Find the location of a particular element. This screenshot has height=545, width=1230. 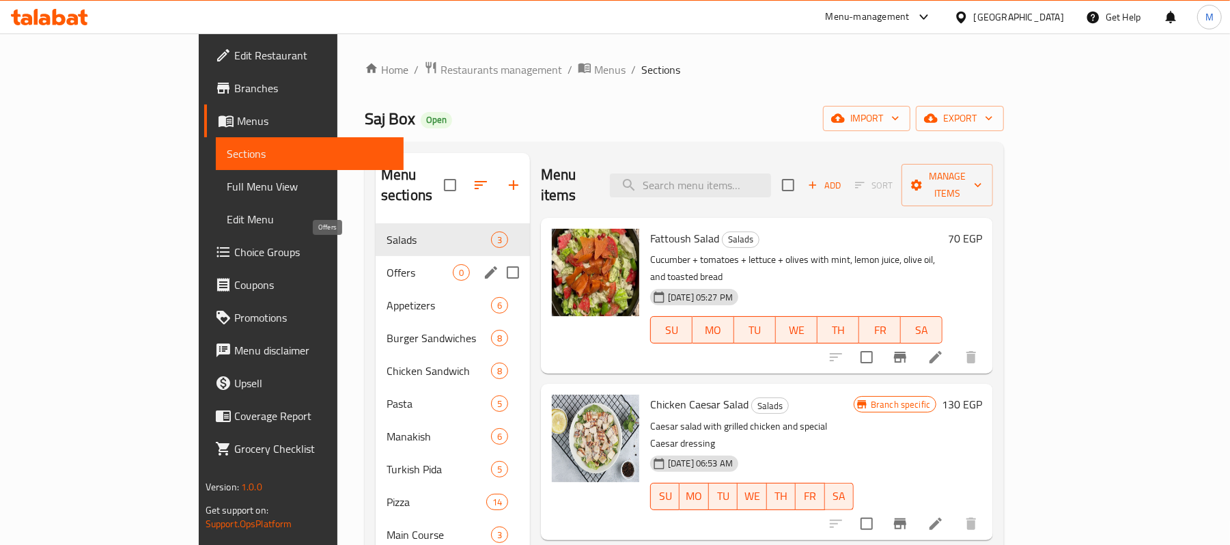

span: Chicken Sandwich is located at coordinates (439, 371).